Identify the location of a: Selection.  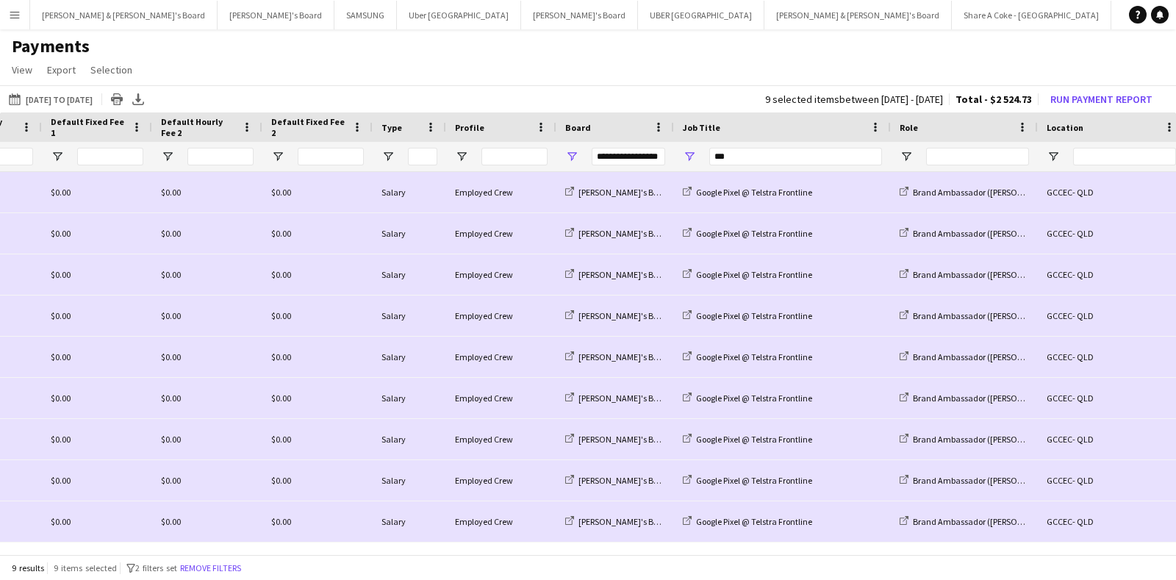
(111, 70).